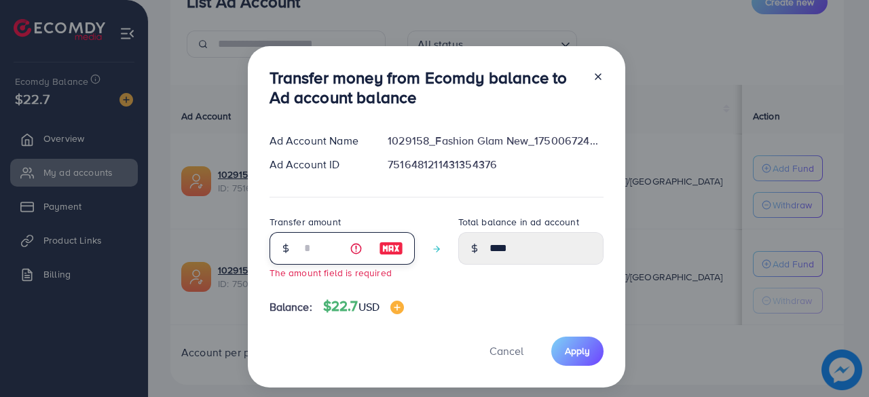 The image size is (869, 397). What do you see at coordinates (290, 307) in the screenshot?
I see `span: Balance:` at bounding box center [290, 307].